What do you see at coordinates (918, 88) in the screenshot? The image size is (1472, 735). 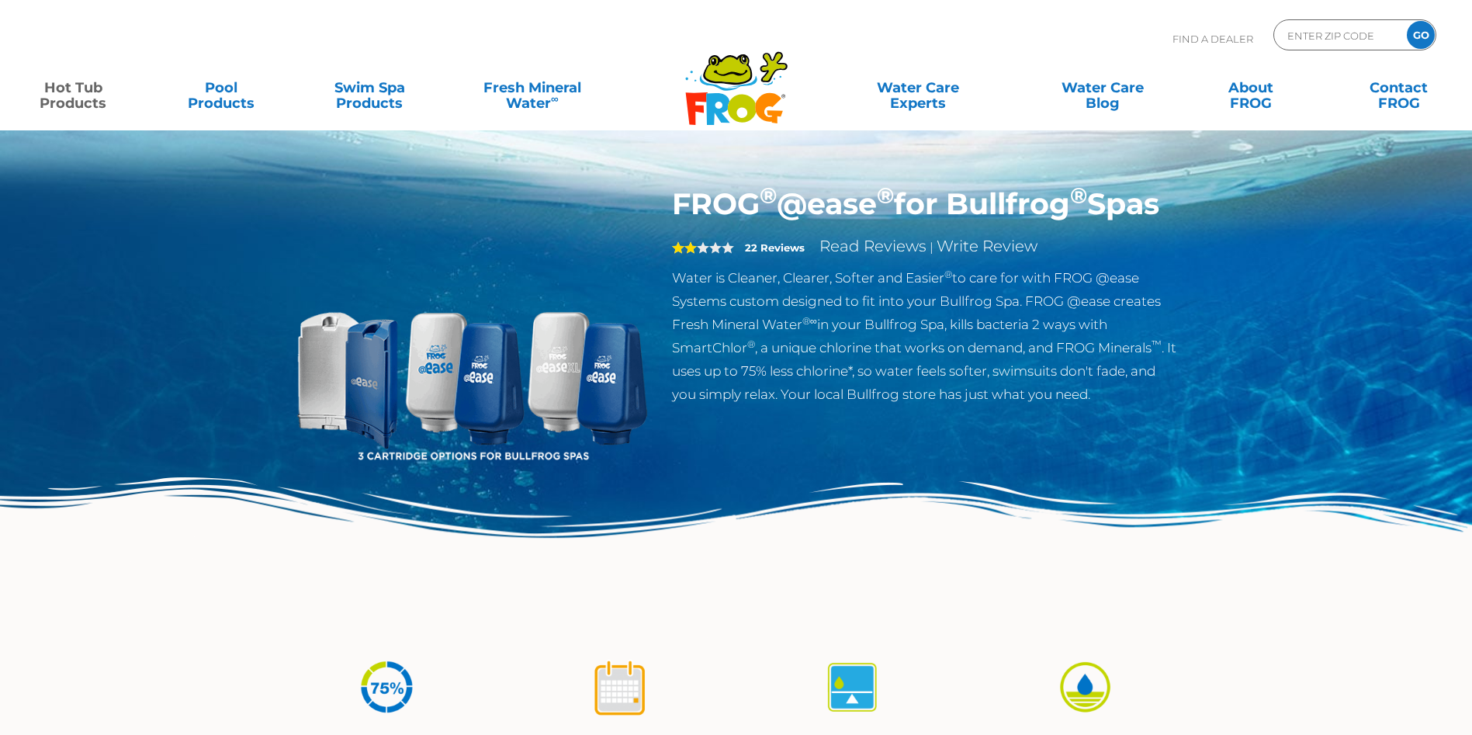 I see `a: Water CareExperts` at bounding box center [918, 88].